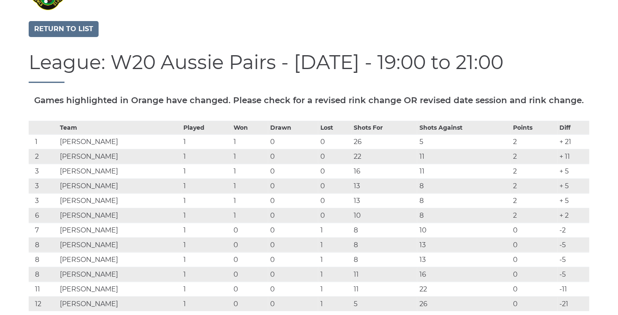  What do you see at coordinates (43, 304) in the screenshot?
I see `td: 12` at bounding box center [43, 304].